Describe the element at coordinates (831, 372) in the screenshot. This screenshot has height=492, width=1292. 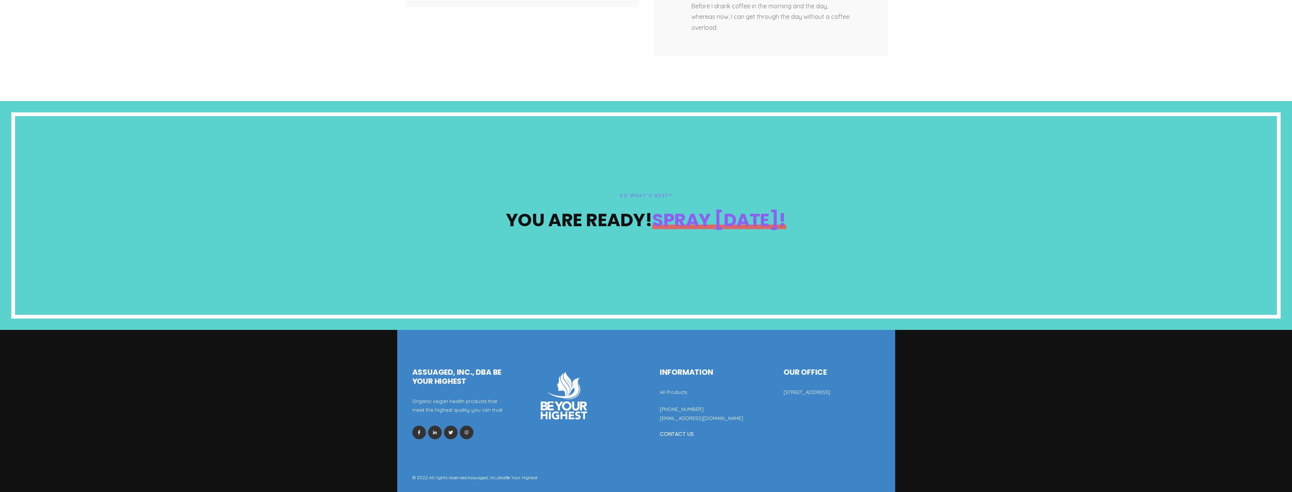
I see `h5: Our Office` at that location.